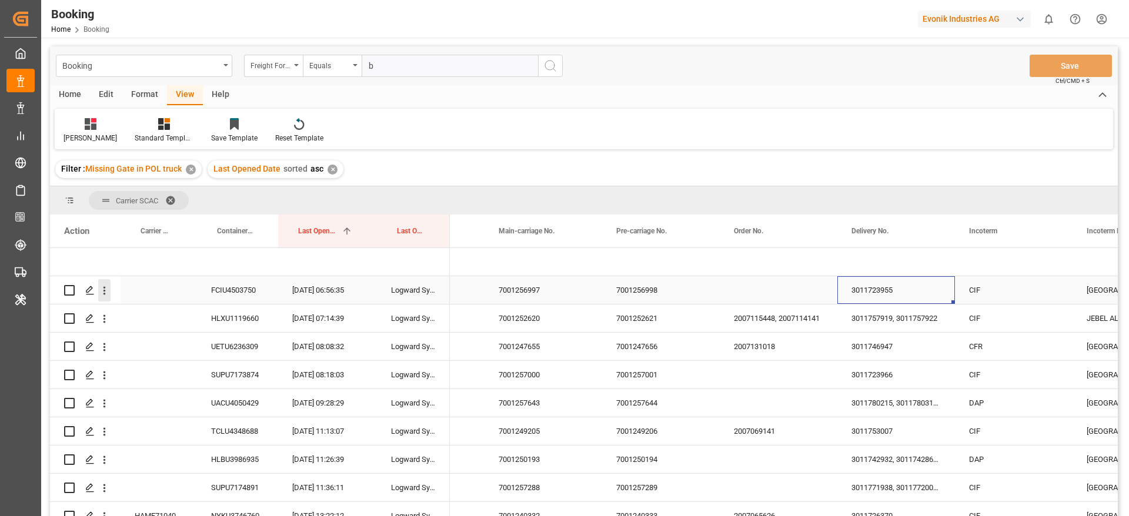 The width and height of the screenshot is (1129, 516). What do you see at coordinates (749, 231) in the screenshot?
I see `span: Order No.` at bounding box center [749, 231].